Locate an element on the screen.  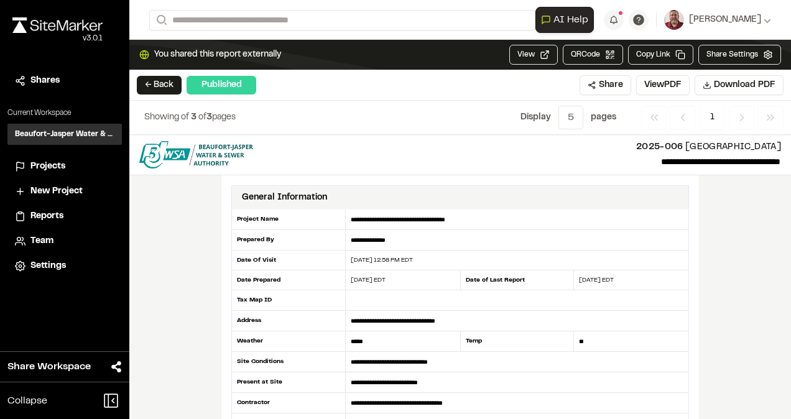
img: file is located at coordinates (196, 155).